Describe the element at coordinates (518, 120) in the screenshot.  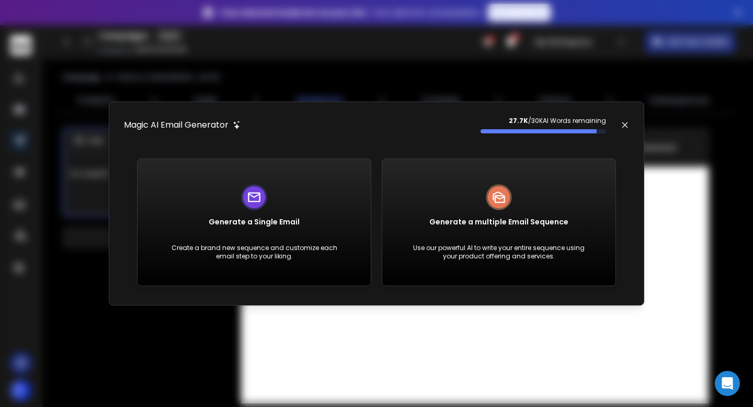
I see `strong: 27.7K` at that location.